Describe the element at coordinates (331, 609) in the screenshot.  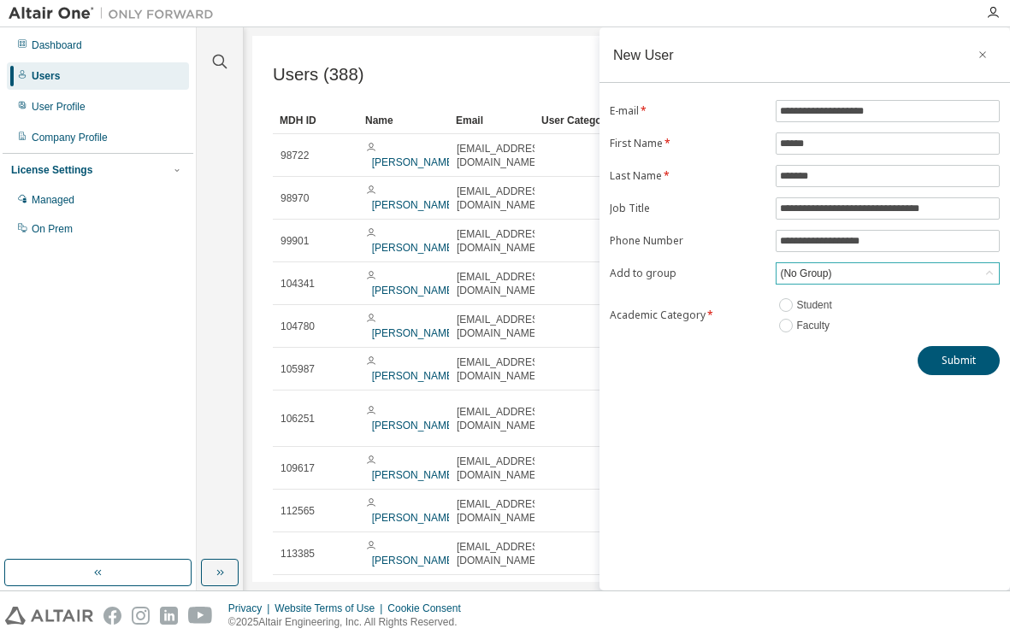
I see `div: Website Terms of Use` at that location.